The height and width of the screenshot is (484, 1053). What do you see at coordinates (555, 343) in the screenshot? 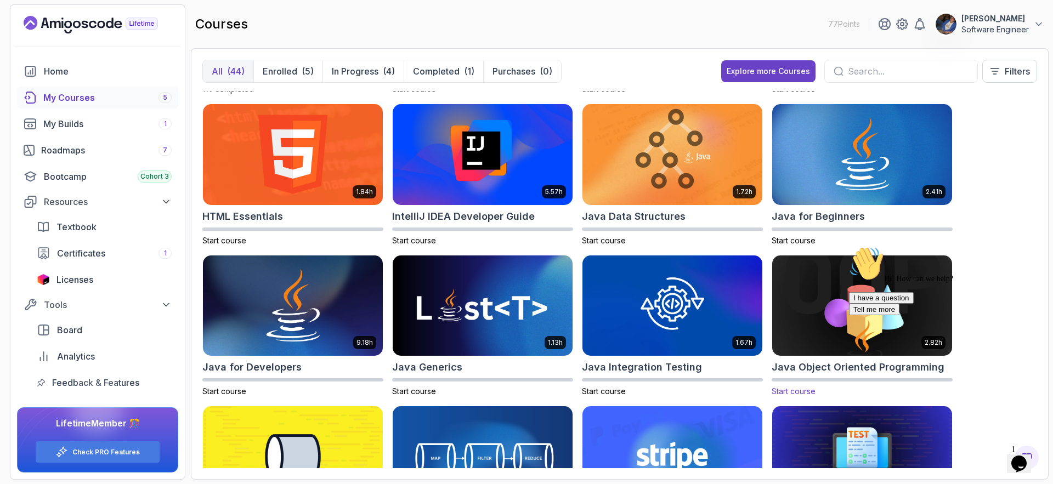
I see `p: 1.13h` at bounding box center [555, 343].